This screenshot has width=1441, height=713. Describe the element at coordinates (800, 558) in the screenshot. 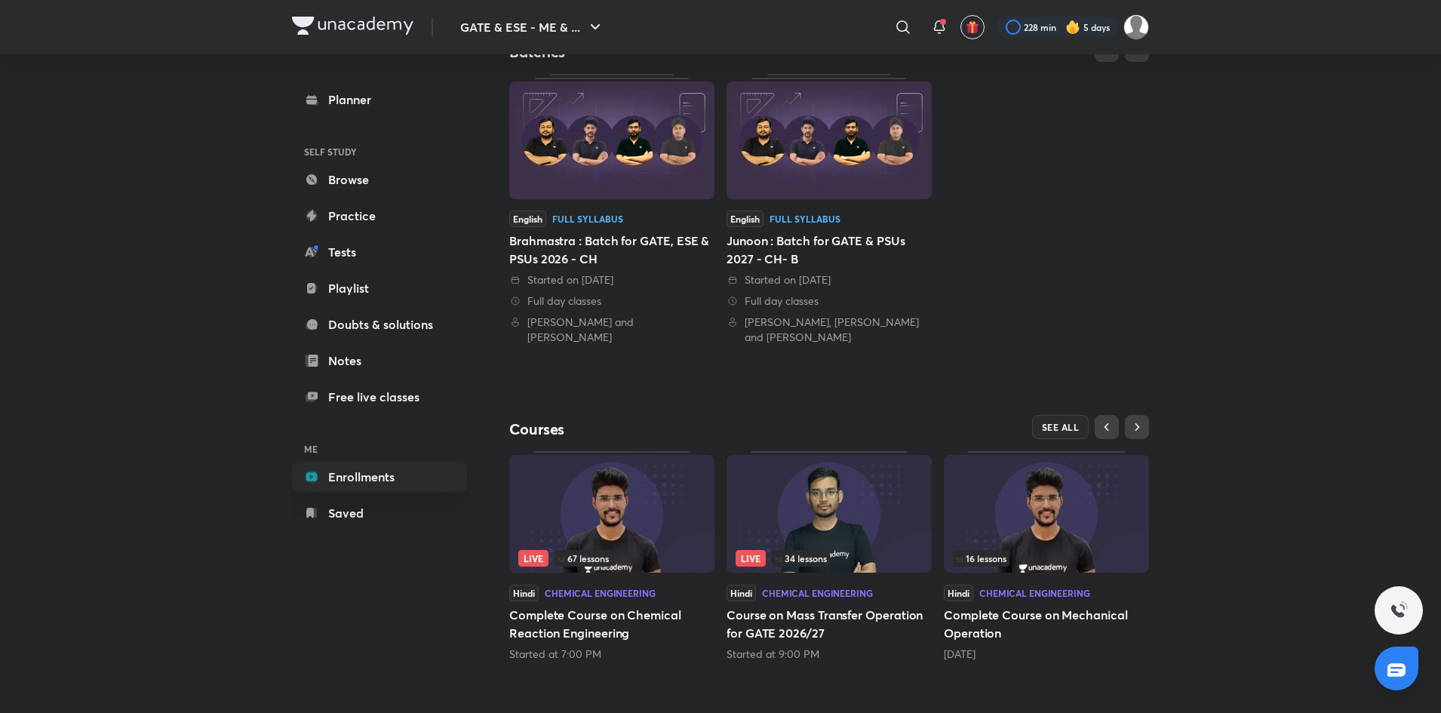

I see `span: 34 lessons` at that location.